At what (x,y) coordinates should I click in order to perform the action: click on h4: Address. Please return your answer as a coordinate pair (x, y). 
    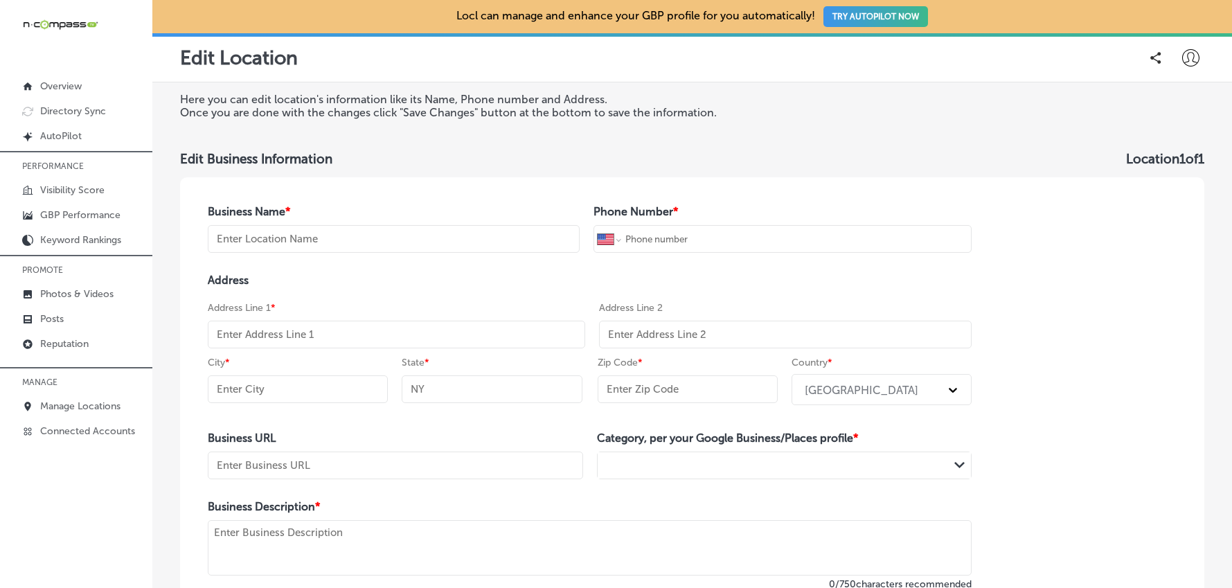
    Looking at the image, I should click on (590, 280).